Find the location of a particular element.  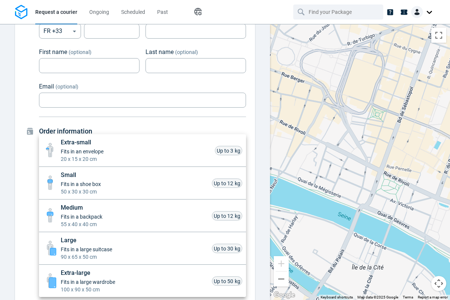

li: Extra-large is located at coordinates (143, 281).